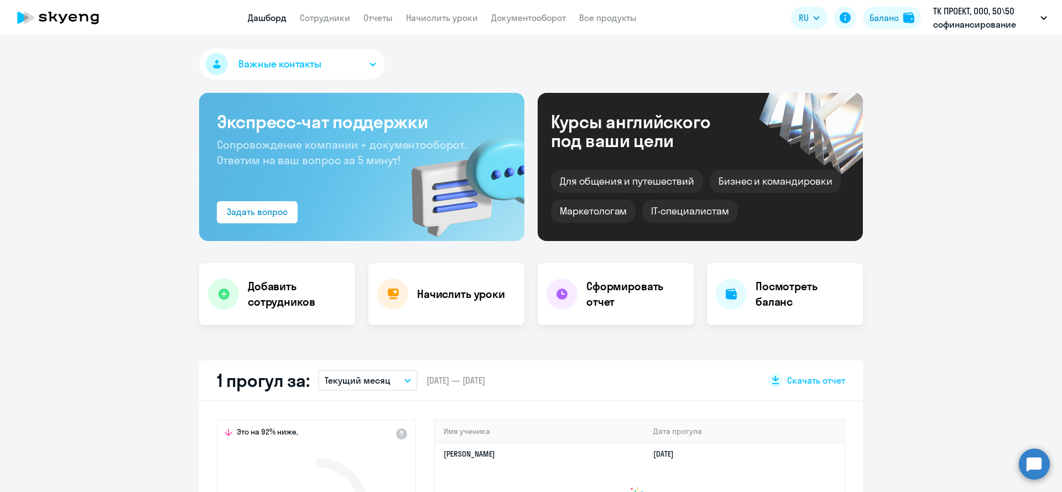 The image size is (1062, 492). I want to click on a: Все продукты, so click(608, 18).